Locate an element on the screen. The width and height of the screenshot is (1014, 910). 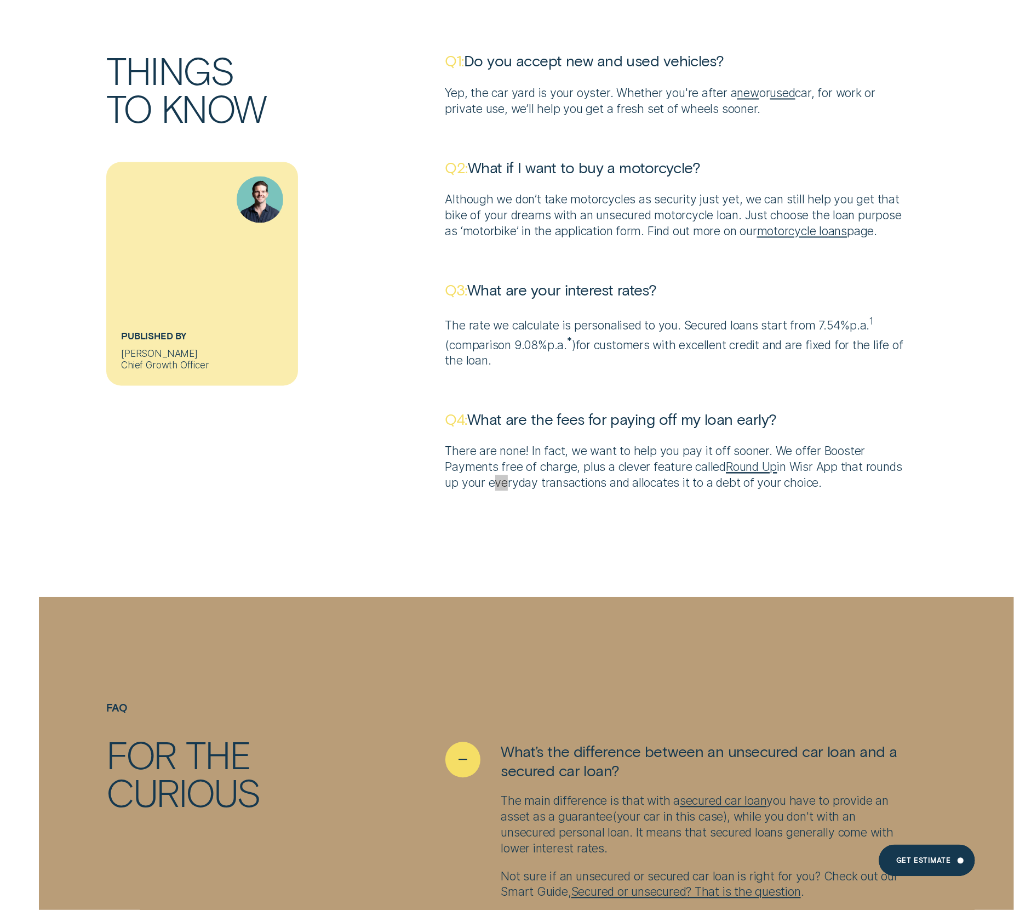
p: Do you accept new and used vehicles? is located at coordinates (677, 61).